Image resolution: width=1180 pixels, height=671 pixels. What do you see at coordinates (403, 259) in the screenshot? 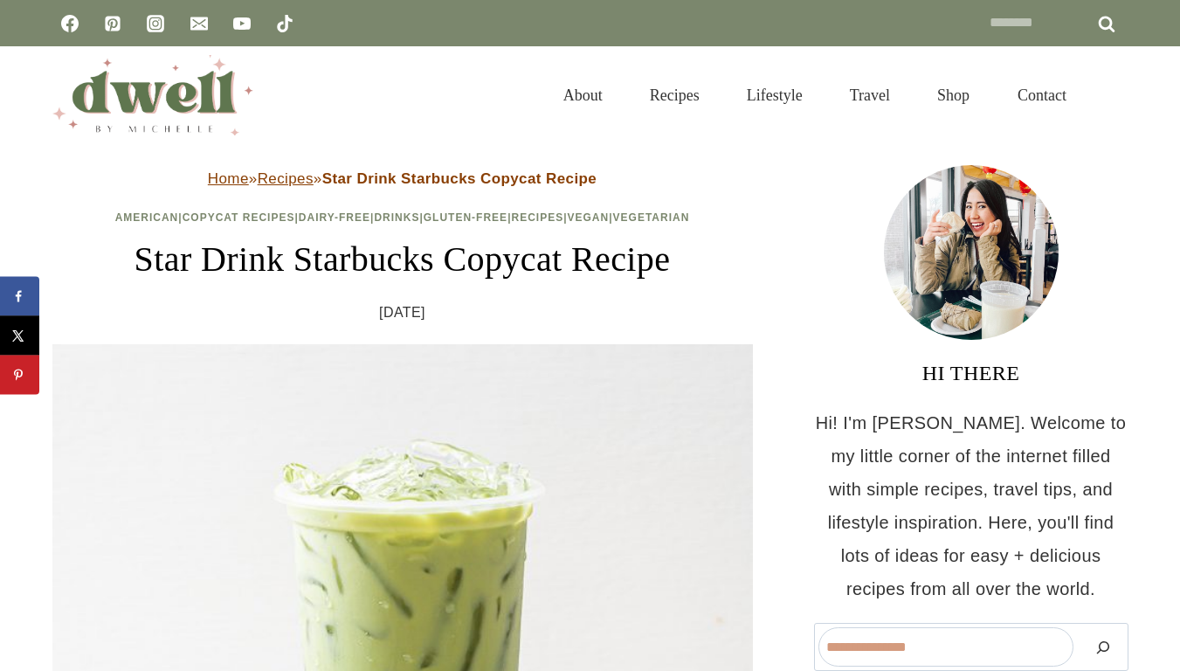
I see `h1: Star Drink Starbucks Copycat Recipe` at bounding box center [403, 259].